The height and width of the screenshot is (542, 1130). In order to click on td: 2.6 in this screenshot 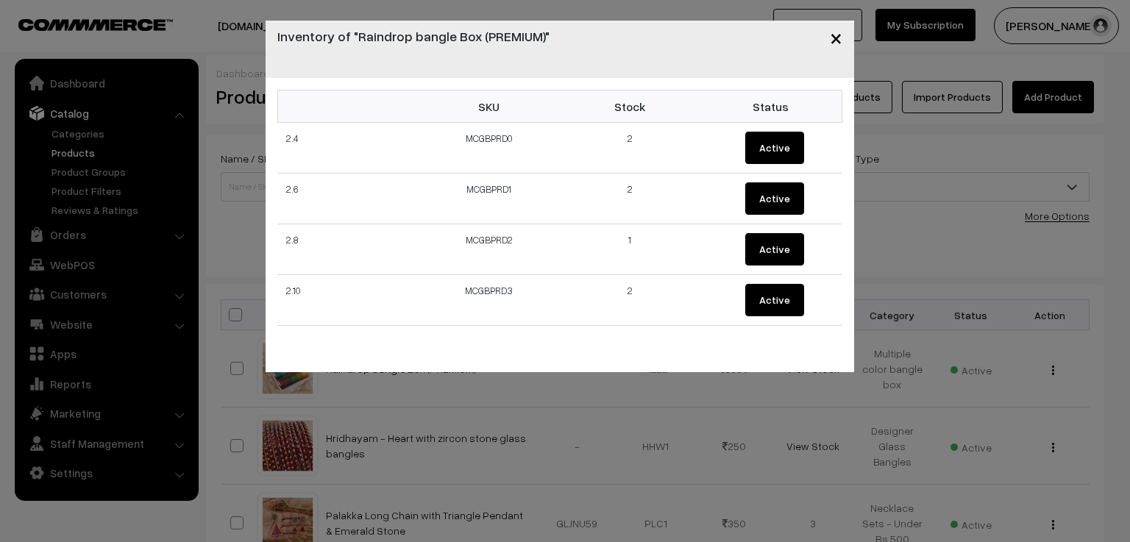, I will do `click(348, 199)`.